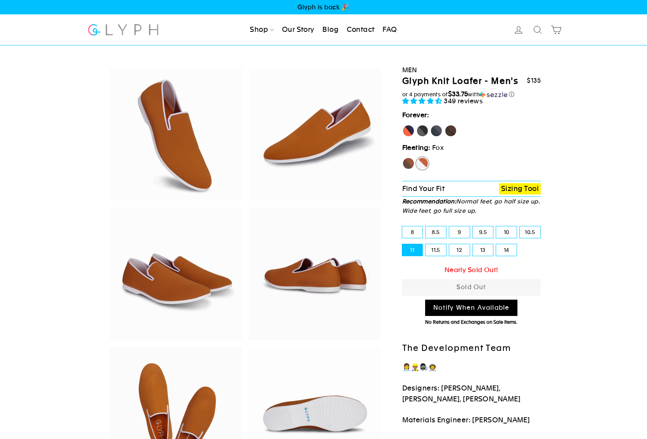 The width and height of the screenshot is (647, 439). Describe the element at coordinates (323, 30) in the screenshot. I see `ul: Primary` at that location.